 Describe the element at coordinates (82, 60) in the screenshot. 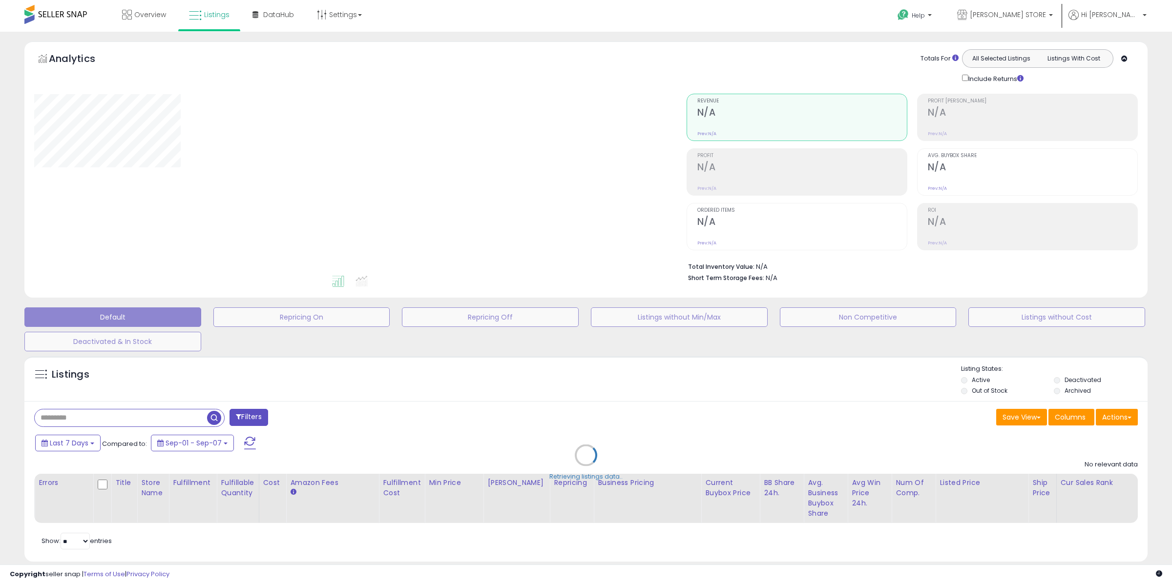

I see `h5: Analytics` at that location.